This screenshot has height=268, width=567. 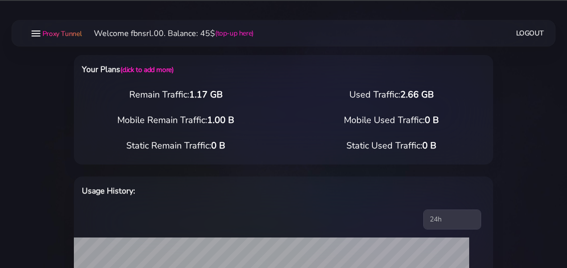 I want to click on div: Mobile Remain Traffic:, so click(x=176, y=120).